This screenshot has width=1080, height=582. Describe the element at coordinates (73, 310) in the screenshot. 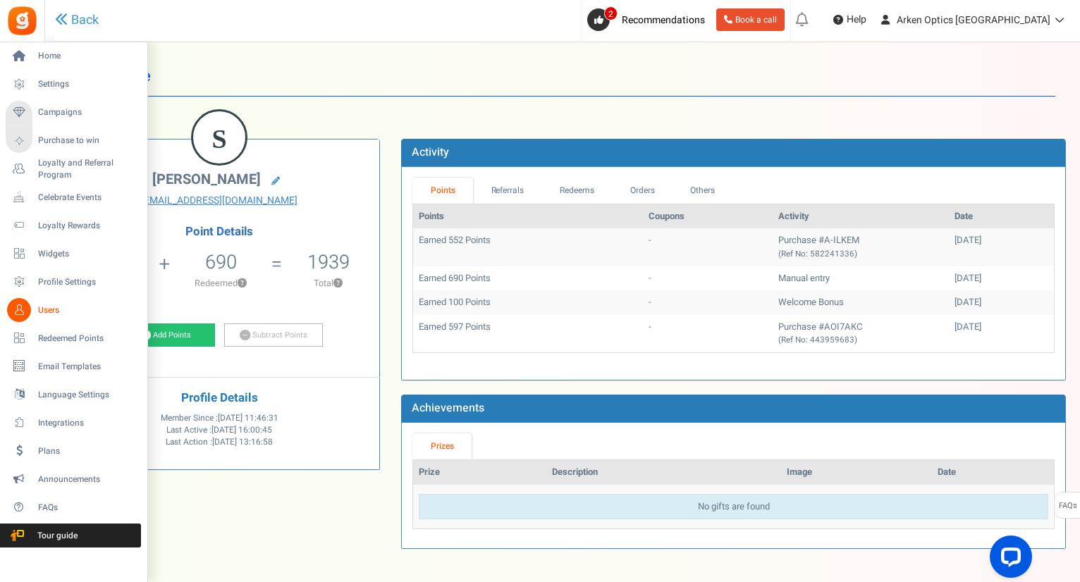

I see `a: Users` at that location.